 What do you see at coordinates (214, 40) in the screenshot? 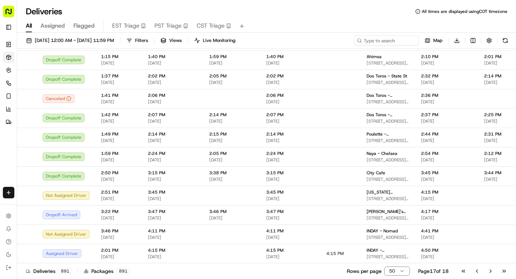
I see `button: Live Monitoring` at bounding box center [214, 40].